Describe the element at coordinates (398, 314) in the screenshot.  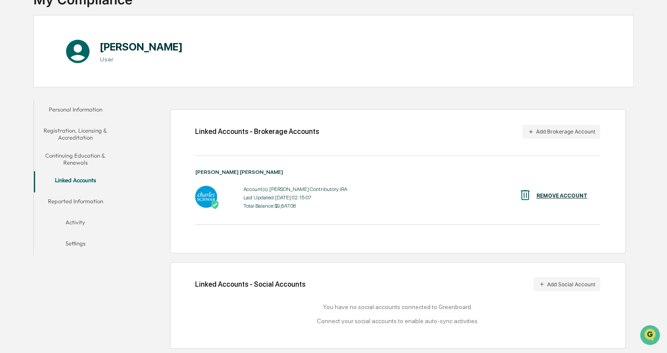
I see `div: You have no social accounts connected to Greenboard. Connect your social accounts to enable auto-...` at that location.